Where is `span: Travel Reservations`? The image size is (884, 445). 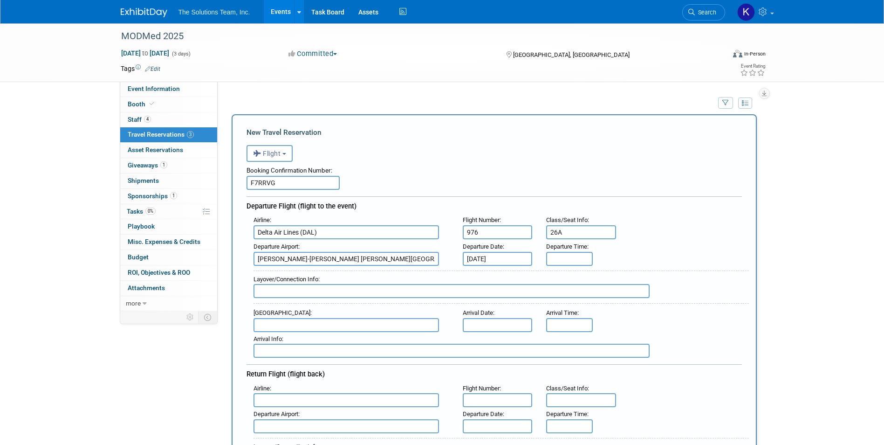 span: Travel Reservations is located at coordinates (161, 134).